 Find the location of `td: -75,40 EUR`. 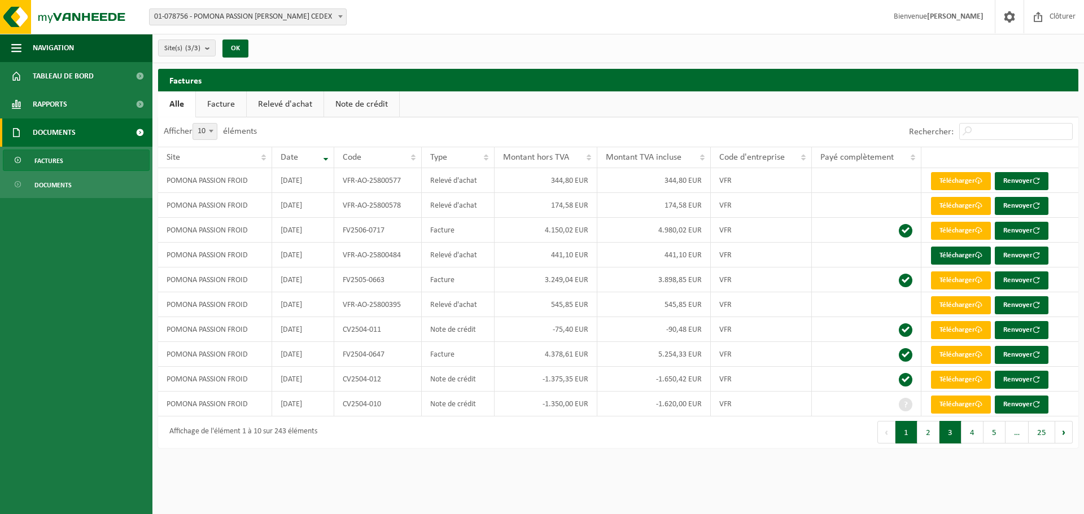

td: -75,40 EUR is located at coordinates (546, 330).